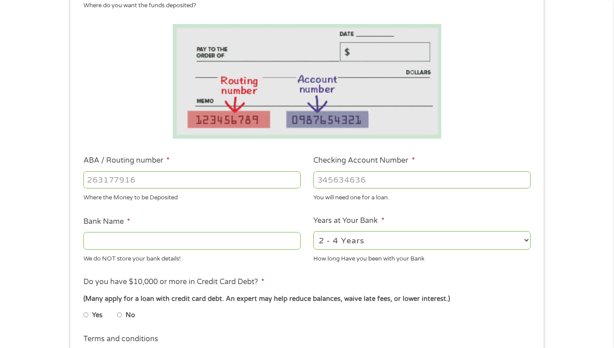  I want to click on div: Where do you want the funds deposited?, so click(304, 6).